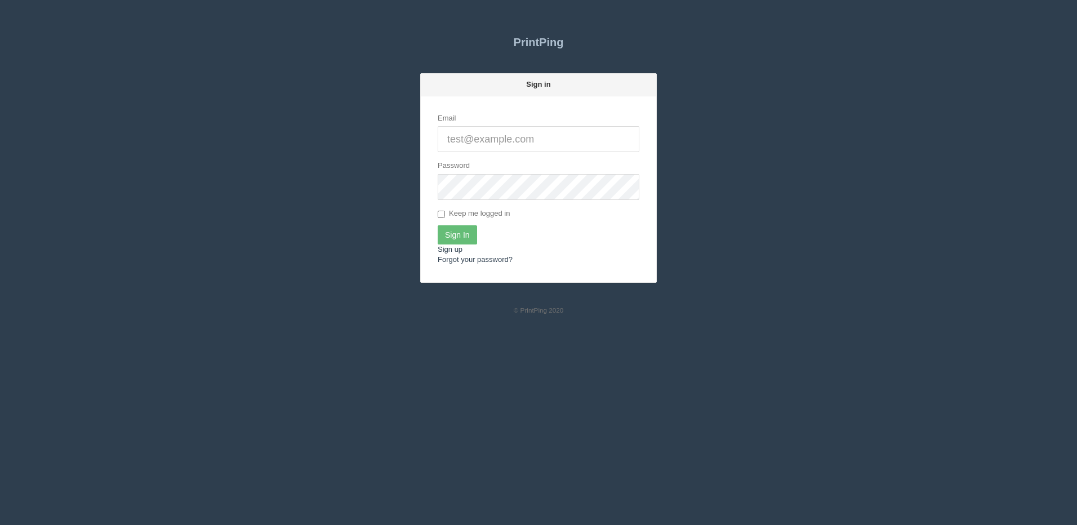  I want to click on input: test@example.com, so click(538, 139).